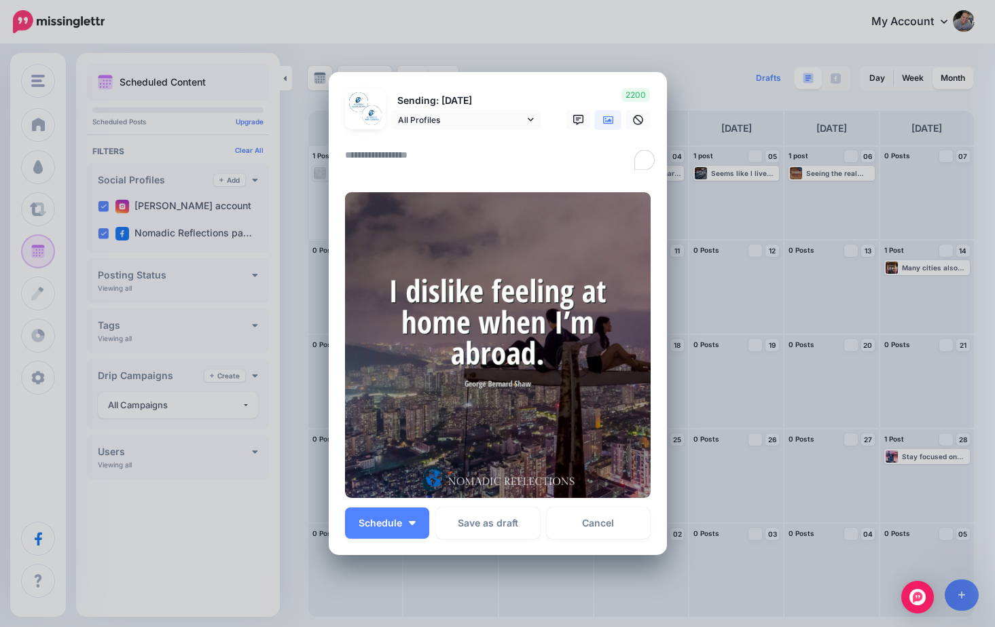 The width and height of the screenshot is (995, 627). I want to click on button: Save as draft, so click(488, 523).